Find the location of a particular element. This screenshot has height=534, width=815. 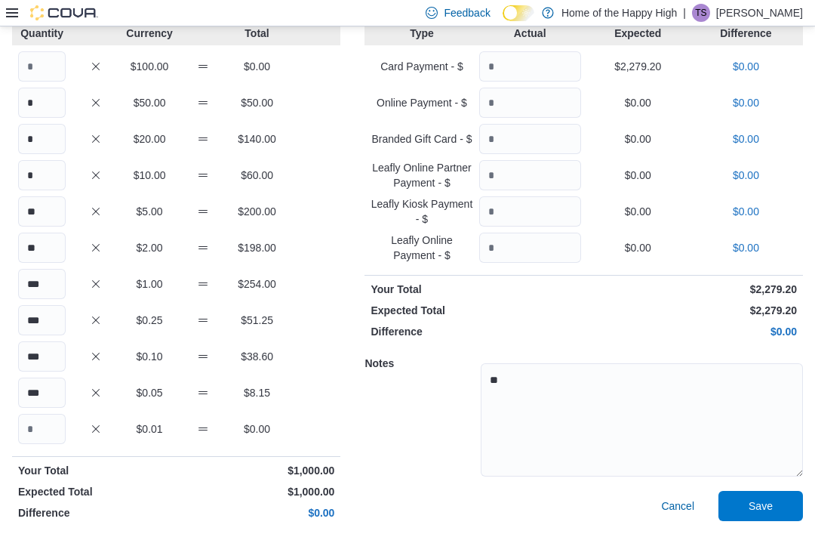

p: Card Payment - $ is located at coordinates (421, 66).